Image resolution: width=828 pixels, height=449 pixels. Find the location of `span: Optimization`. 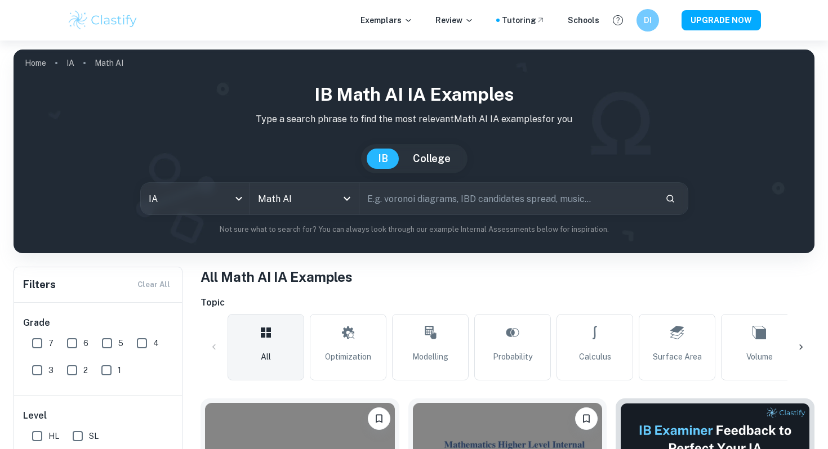

span: Optimization is located at coordinates (348, 357).